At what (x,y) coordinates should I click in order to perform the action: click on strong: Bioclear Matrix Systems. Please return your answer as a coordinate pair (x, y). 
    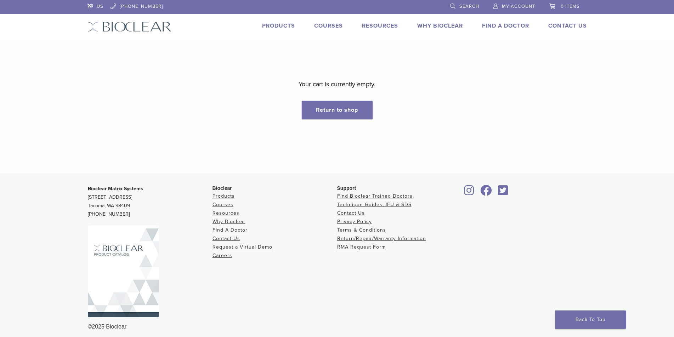
    Looking at the image, I should click on (115, 189).